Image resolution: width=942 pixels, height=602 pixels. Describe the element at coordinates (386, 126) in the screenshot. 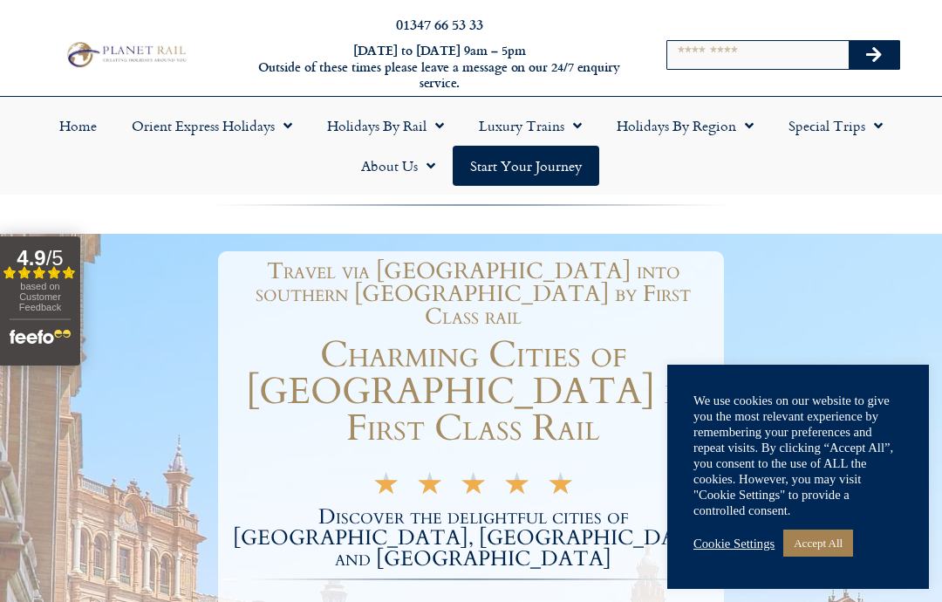

I see `a: Holidays by Rail` at that location.